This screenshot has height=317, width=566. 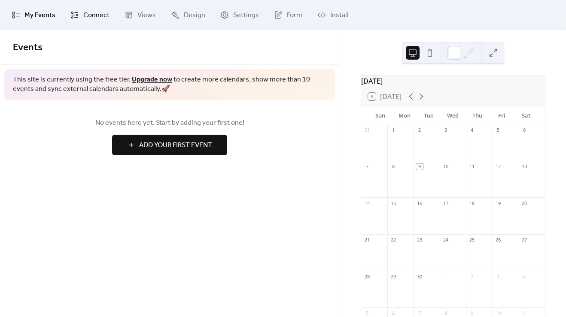 What do you see at coordinates (90, 15) in the screenshot?
I see `a: Connect` at bounding box center [90, 15].